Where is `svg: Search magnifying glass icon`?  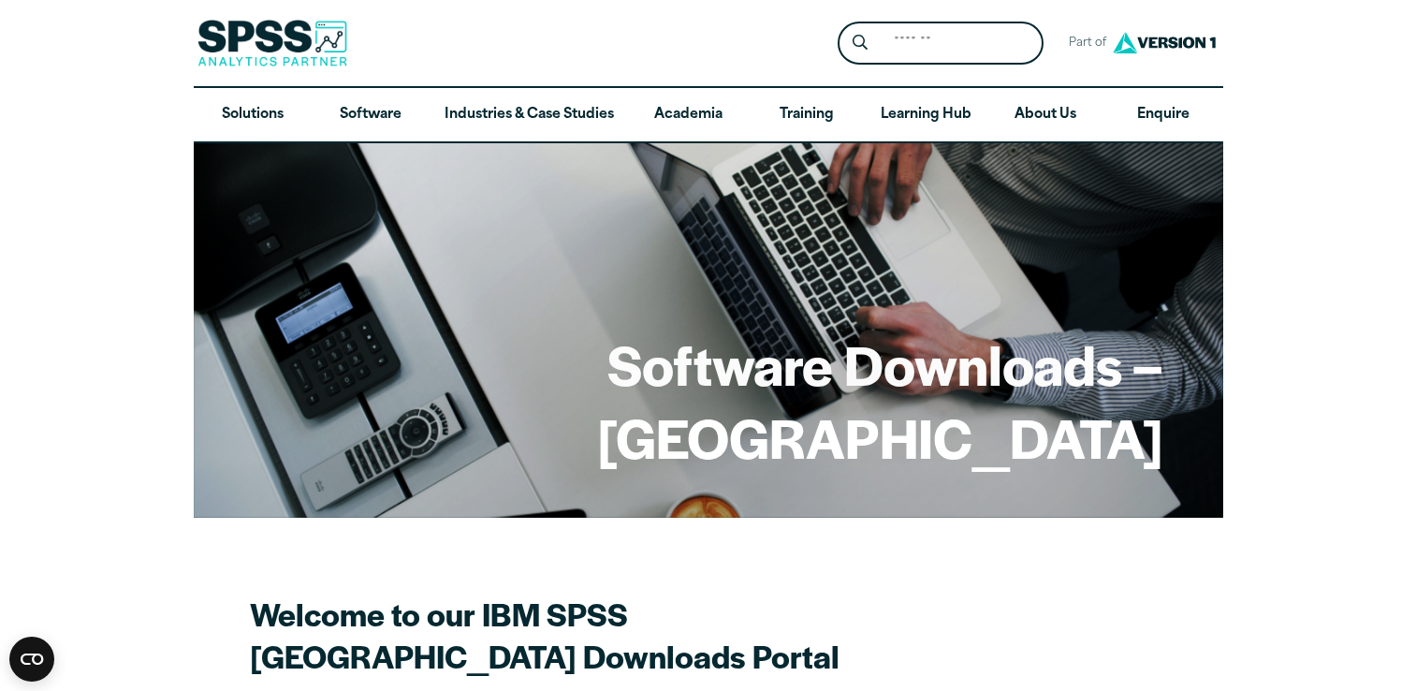
svg: Search magnifying glass icon is located at coordinates (860, 42).